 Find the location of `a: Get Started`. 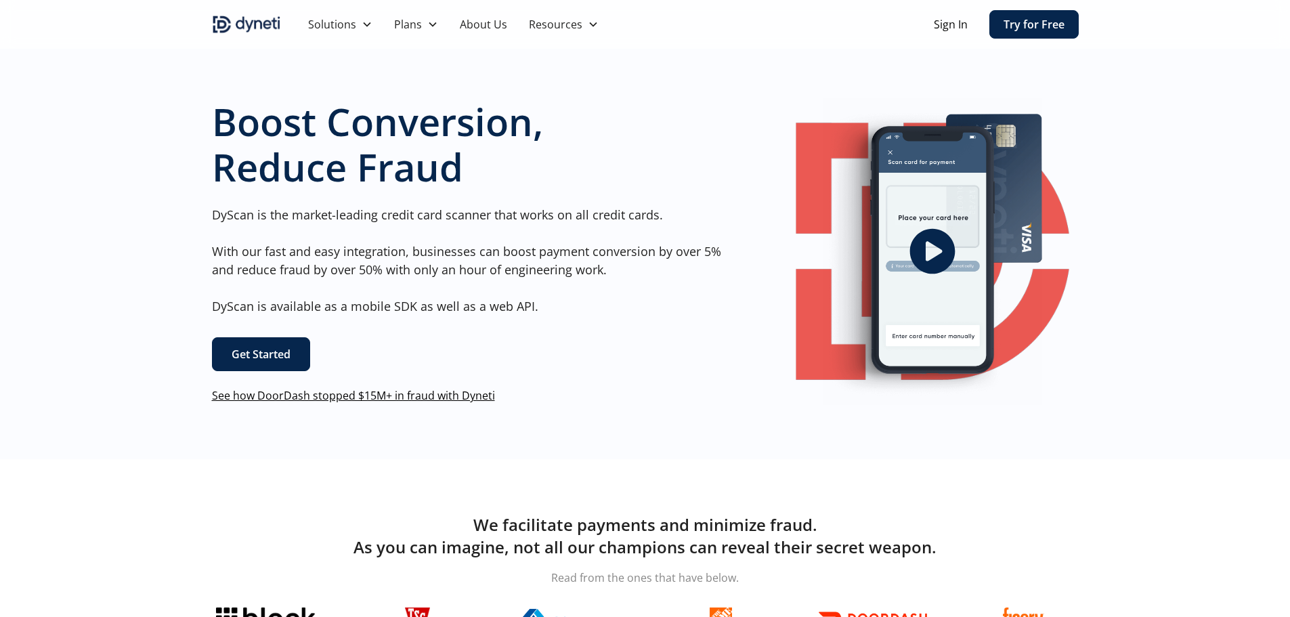

a: Get Started is located at coordinates (261, 354).